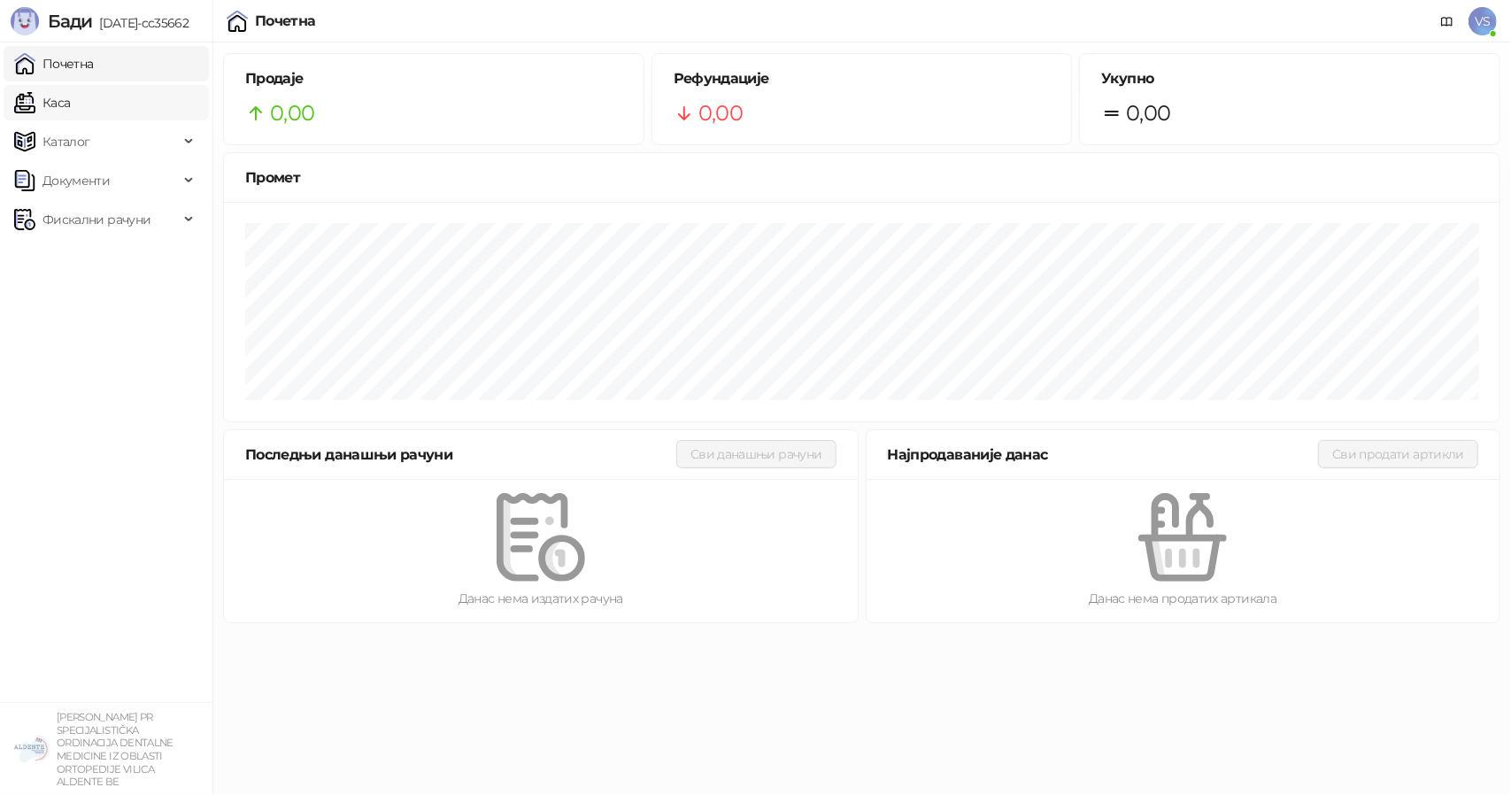  I want to click on a: Документација, so click(1447, 21).